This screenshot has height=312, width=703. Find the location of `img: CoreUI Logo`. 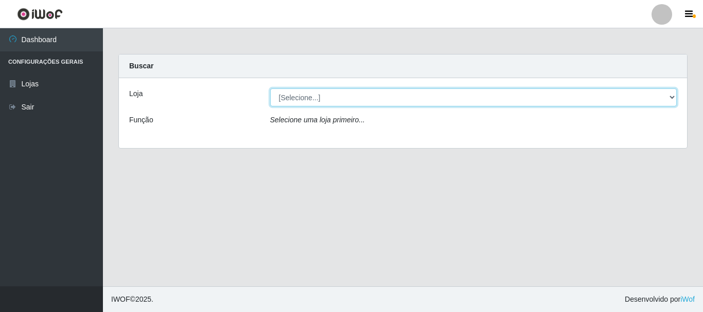

img: CoreUI Logo is located at coordinates (40, 14).